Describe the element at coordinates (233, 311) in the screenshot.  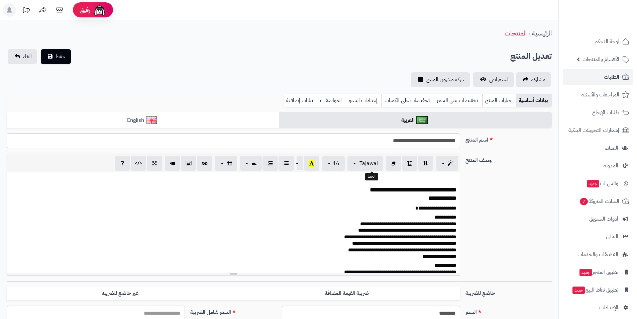
I see `label: السعر شامل الضريبة` at that location.